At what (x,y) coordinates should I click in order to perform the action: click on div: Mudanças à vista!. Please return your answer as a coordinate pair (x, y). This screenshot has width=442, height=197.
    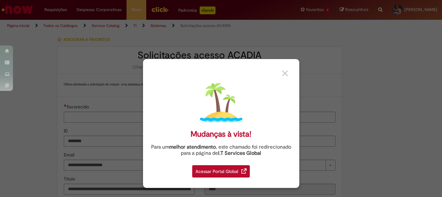
    Looking at the image, I should click on (221, 134).